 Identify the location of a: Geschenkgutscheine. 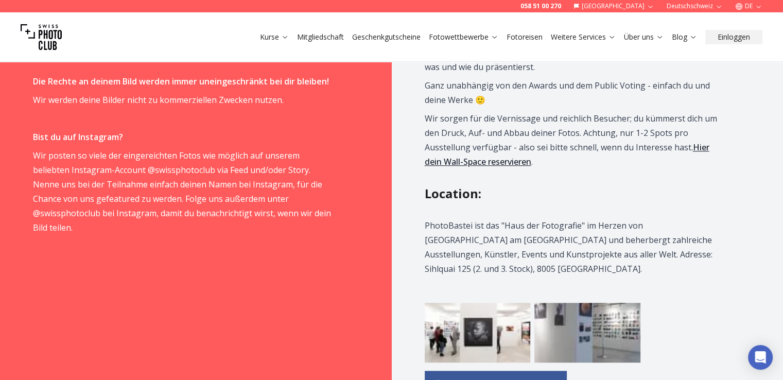
(386, 37).